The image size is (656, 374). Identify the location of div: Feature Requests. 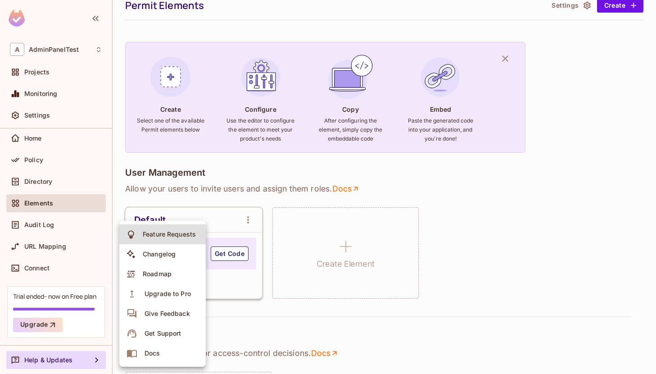
(169, 234).